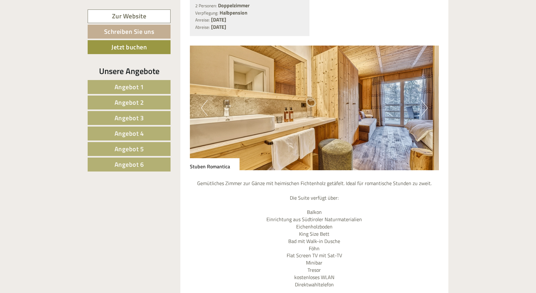  What do you see at coordinates (129, 16) in the screenshot?
I see `a: Zur Website` at bounding box center [129, 16].